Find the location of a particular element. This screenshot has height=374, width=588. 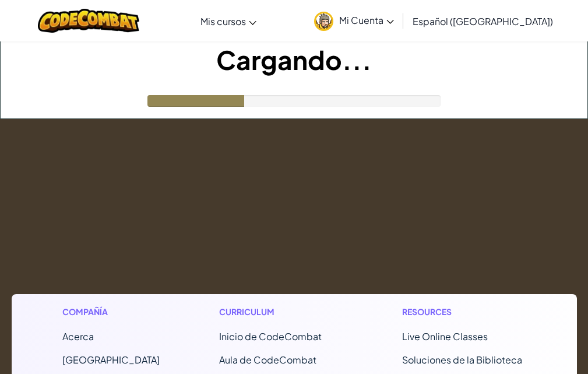

span: Inicio de CodeCombat is located at coordinates (270, 336).